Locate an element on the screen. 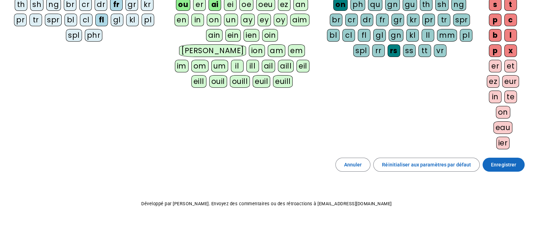  div: un is located at coordinates (231, 20).